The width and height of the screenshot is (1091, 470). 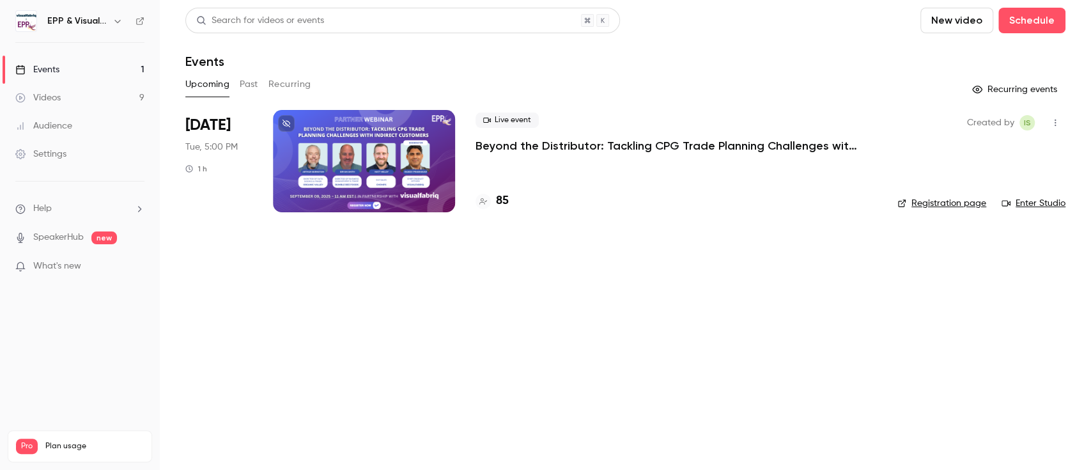 What do you see at coordinates (503, 201) in the screenshot?
I see `h4: 85` at bounding box center [503, 201].